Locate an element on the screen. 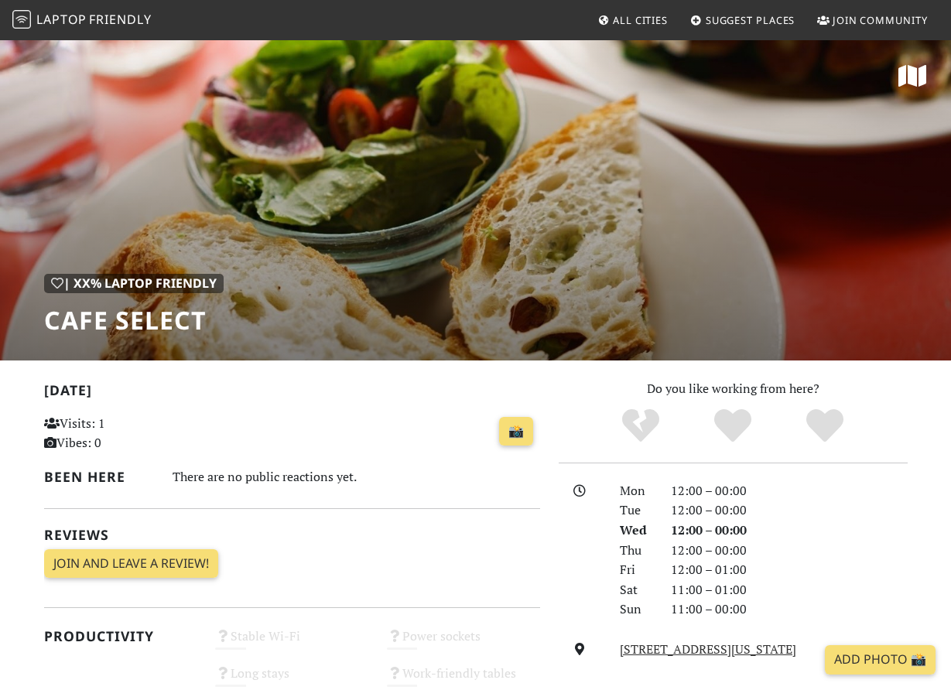  div: Thu is located at coordinates (636, 551).